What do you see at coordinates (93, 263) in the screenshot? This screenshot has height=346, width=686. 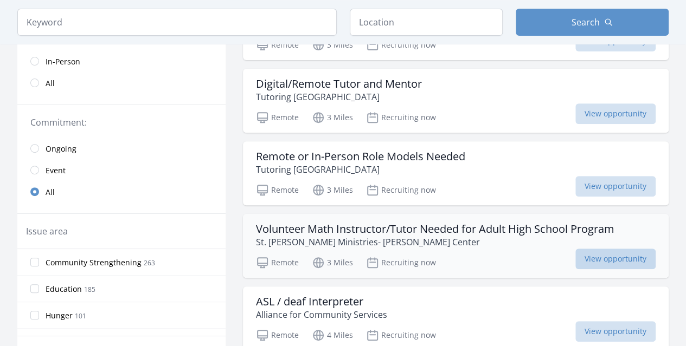 I see `span: Community Strengthening` at bounding box center [93, 263].